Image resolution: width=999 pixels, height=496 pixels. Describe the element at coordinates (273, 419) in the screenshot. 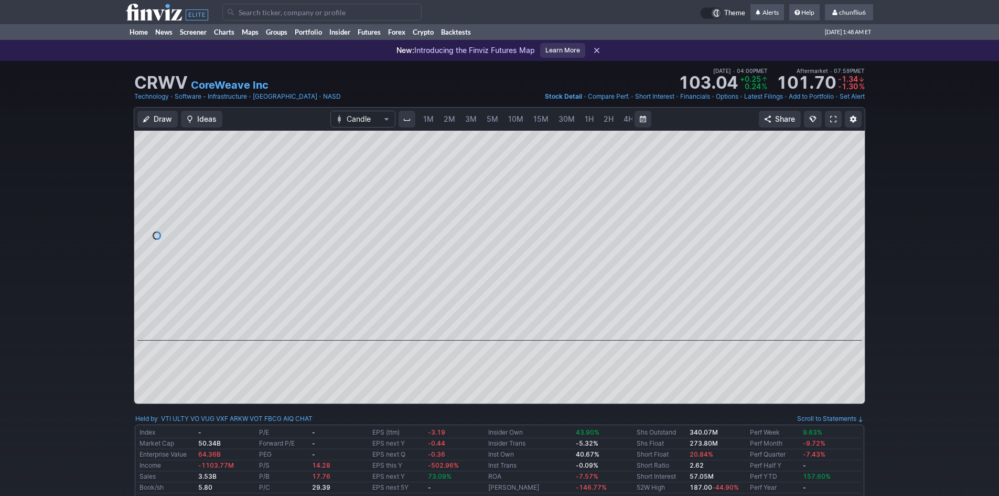

I see `a: FBCG` at that location.